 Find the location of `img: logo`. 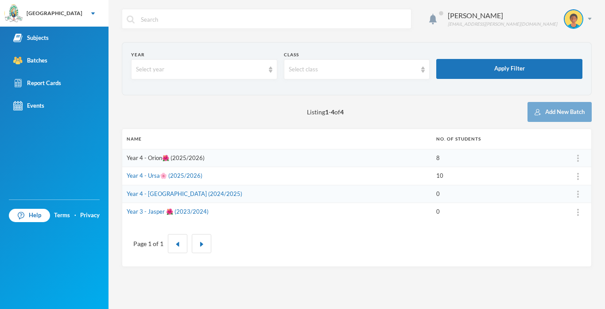

img: logo is located at coordinates (14, 14).